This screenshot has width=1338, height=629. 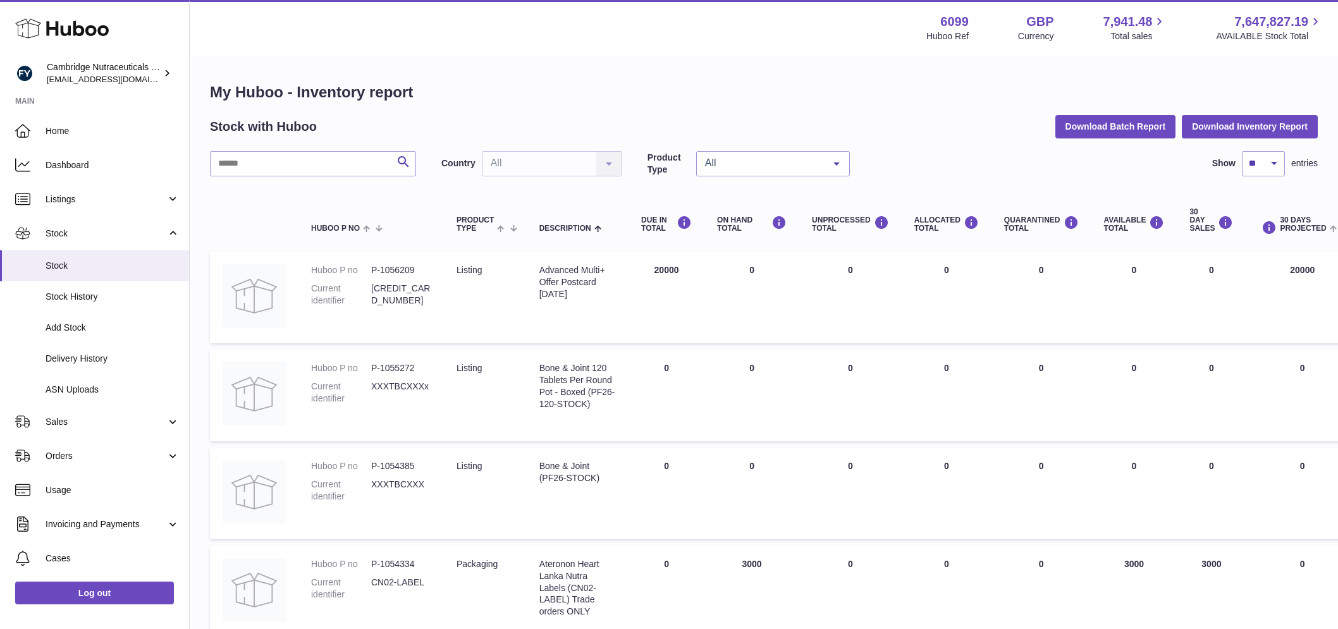 I want to click on span: Delivery History, so click(x=113, y=358).